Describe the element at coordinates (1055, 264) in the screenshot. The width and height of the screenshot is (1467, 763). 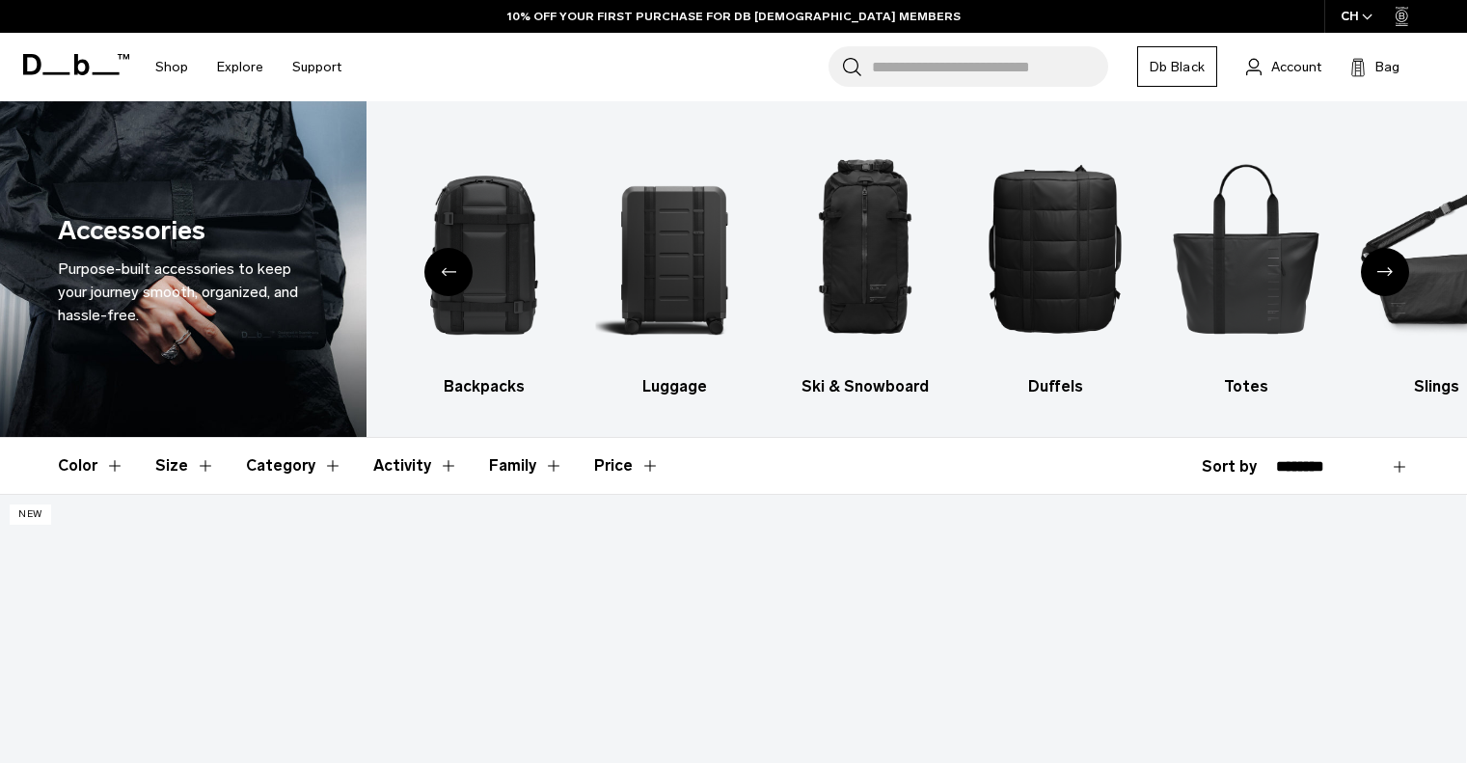
I see `a: Db Duffels` at that location.